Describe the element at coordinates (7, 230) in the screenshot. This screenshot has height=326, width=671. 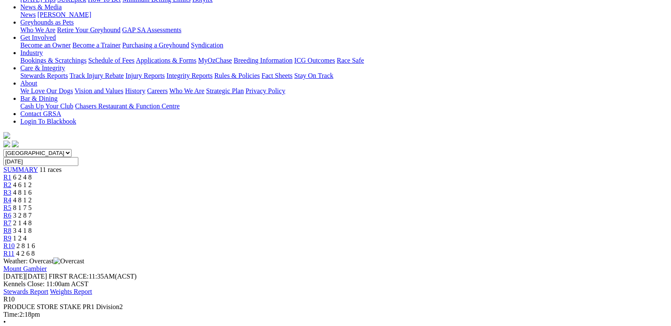
I see `span: R8` at that location.